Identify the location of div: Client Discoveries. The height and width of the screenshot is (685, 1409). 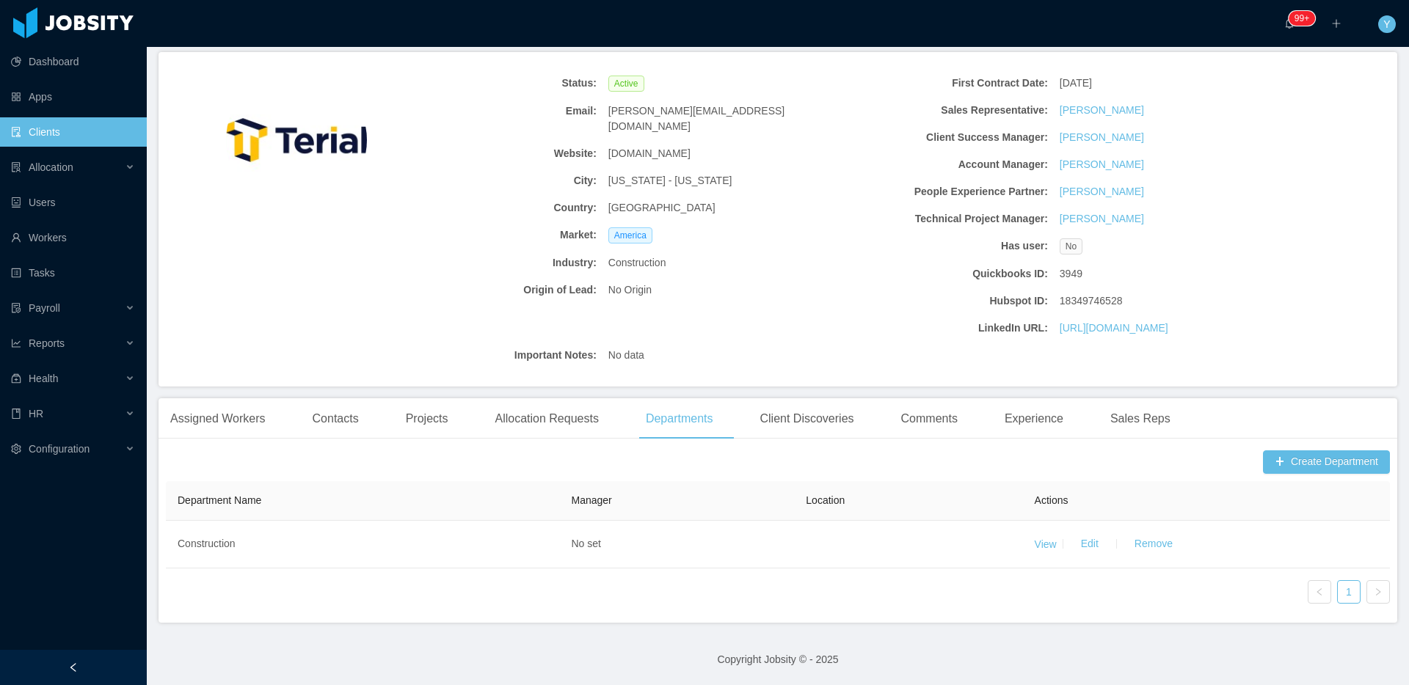
(806, 419).